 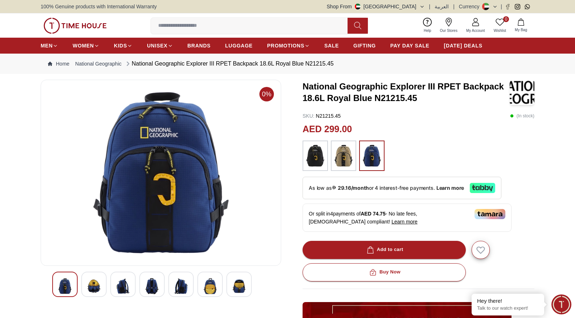 I want to click on span: PROMOTIONS, so click(x=285, y=46).